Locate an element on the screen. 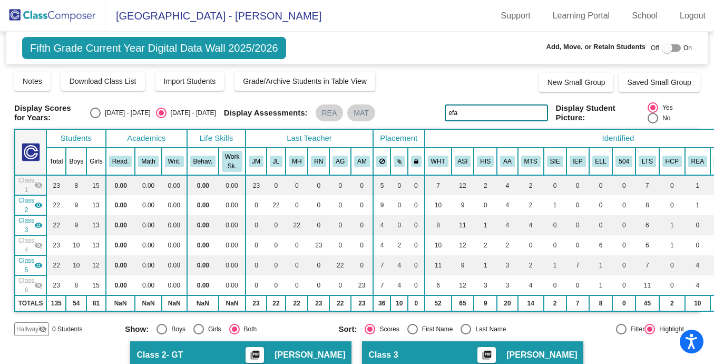 The image size is (714, 364). button: Grade/Archive Students in Table View is located at coordinates (305, 81).